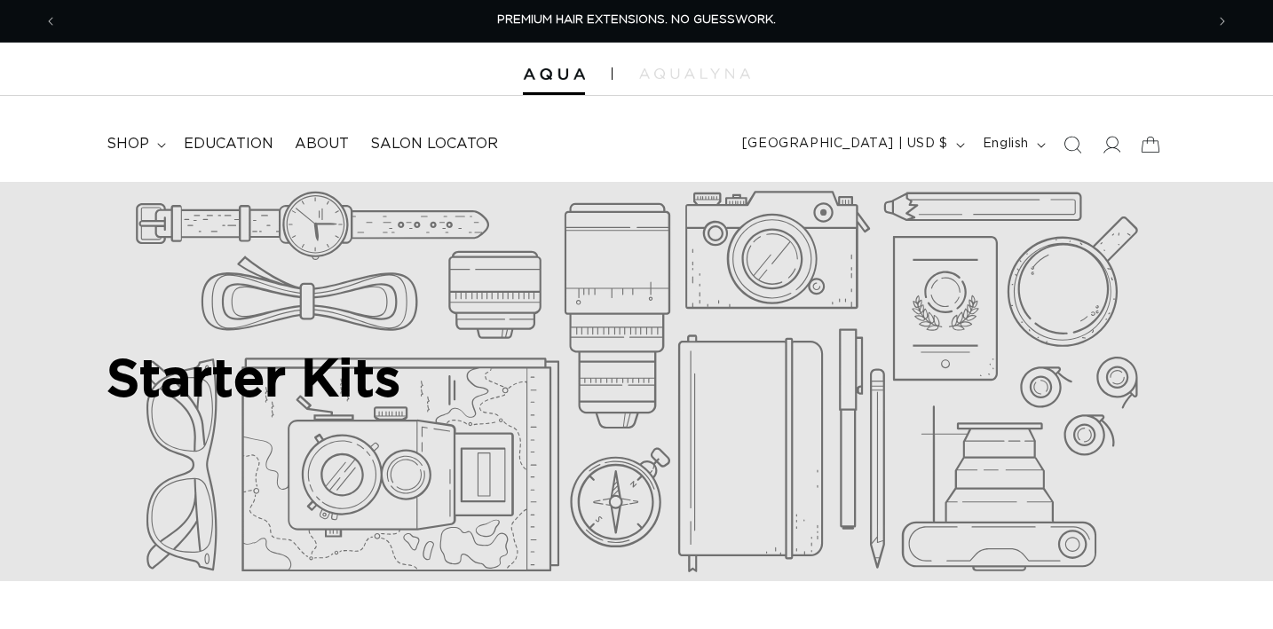 Image resolution: width=1273 pixels, height=629 pixels. What do you see at coordinates (321, 144) in the screenshot?
I see `a: About` at bounding box center [321, 144].